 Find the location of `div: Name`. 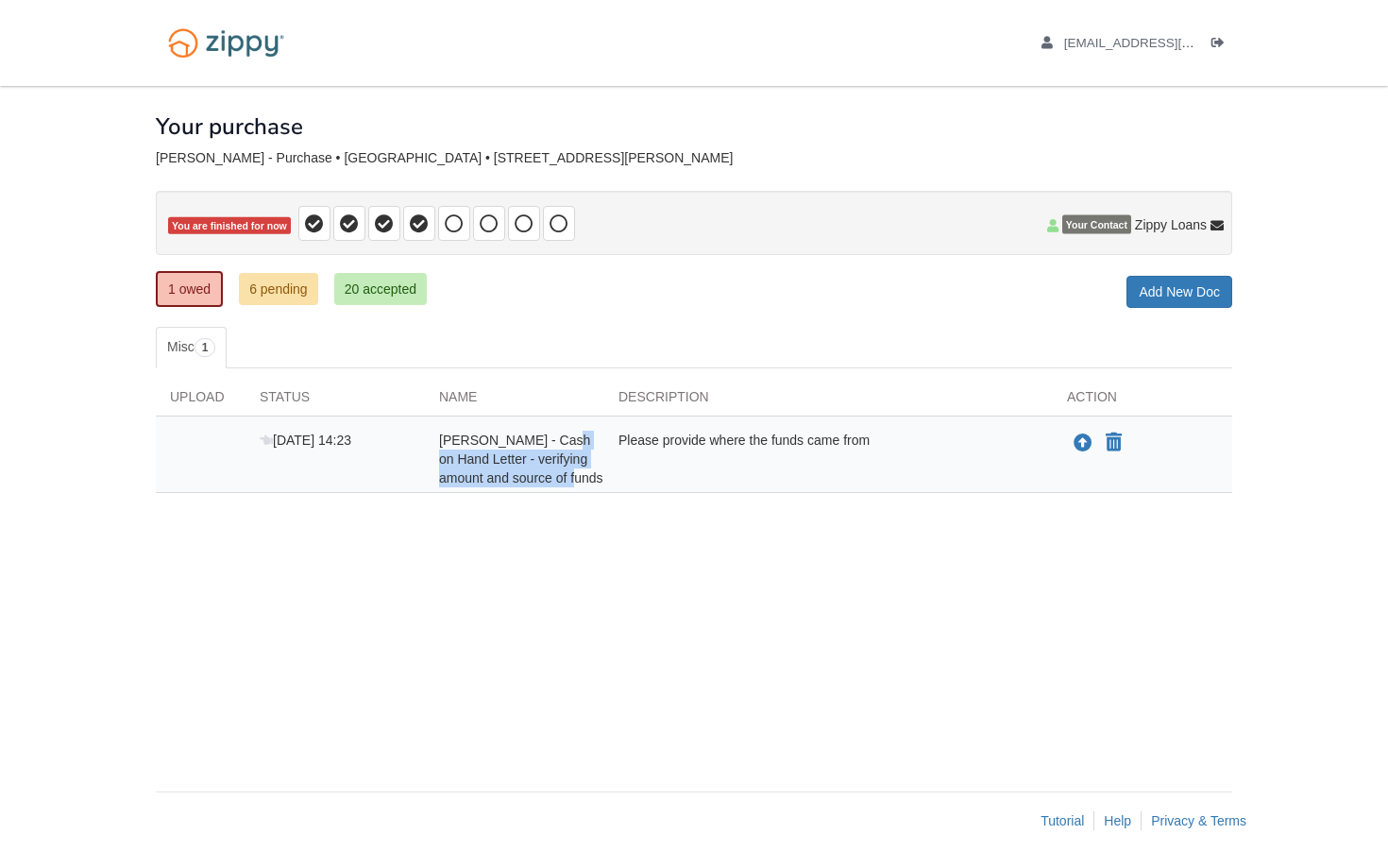

div: Name is located at coordinates (515, 401).